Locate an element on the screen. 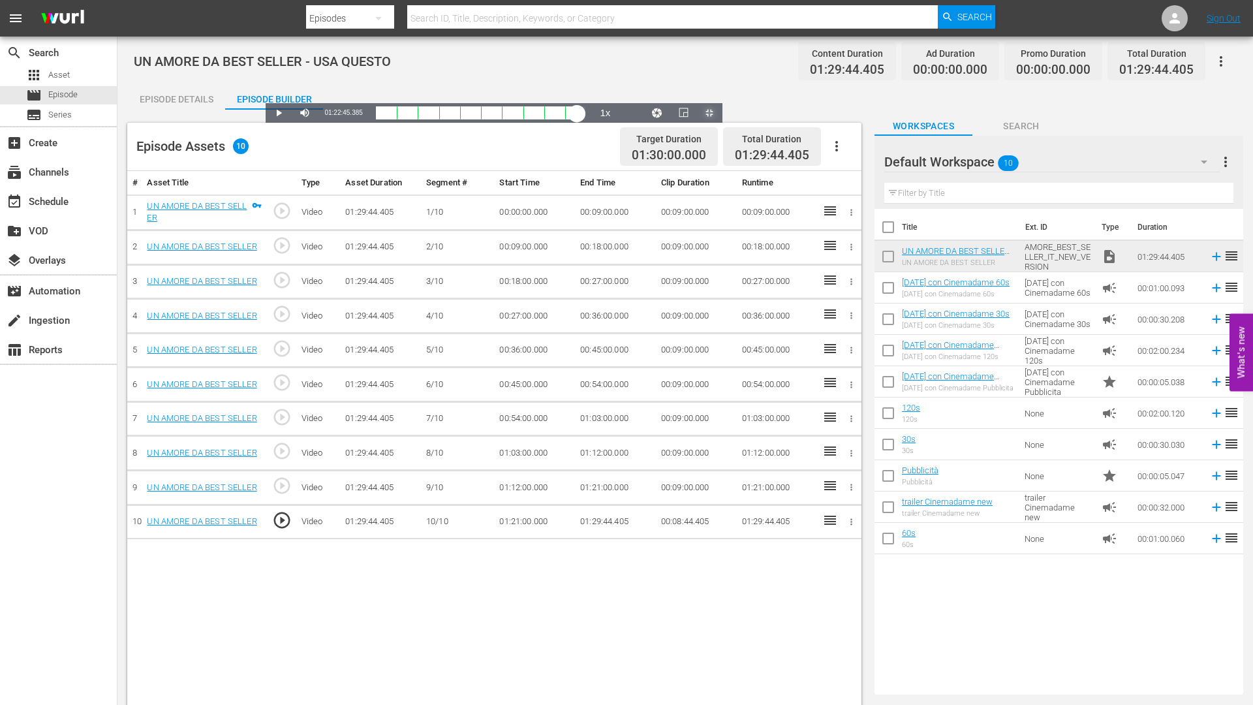 The image size is (1253, 705). td: None is located at coordinates (1057, 444).